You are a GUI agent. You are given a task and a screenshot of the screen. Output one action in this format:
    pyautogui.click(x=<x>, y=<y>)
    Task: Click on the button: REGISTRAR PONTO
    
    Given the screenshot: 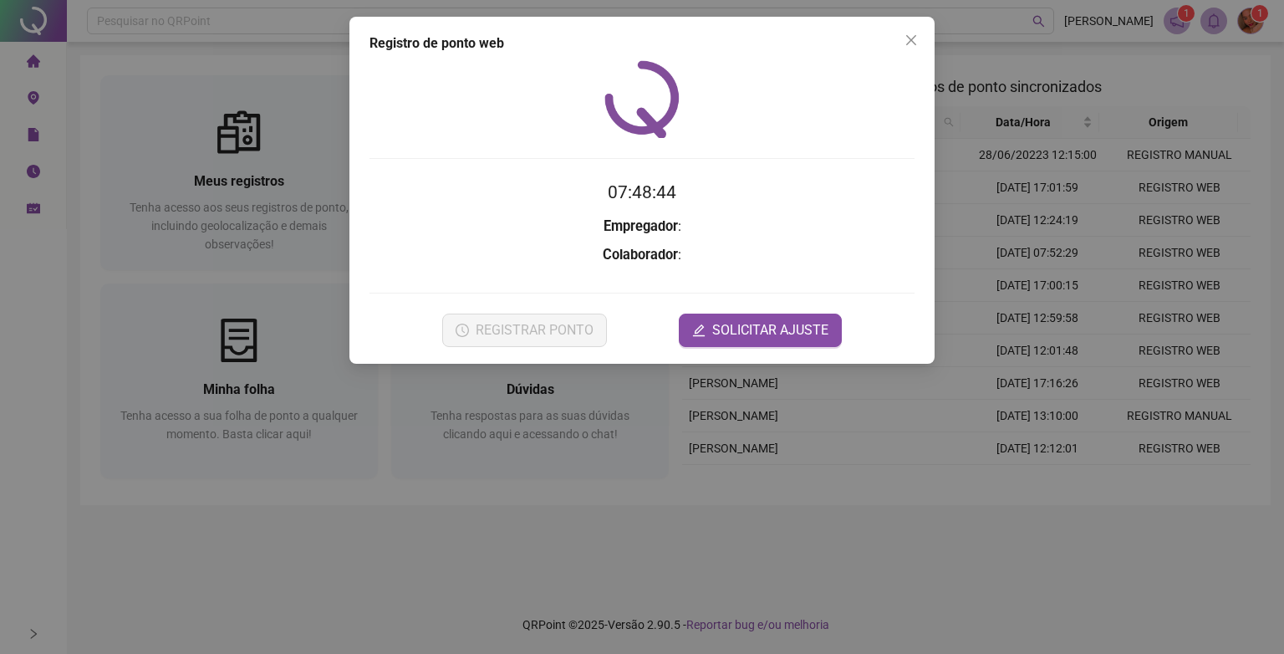 What is the action you would take?
    pyautogui.click(x=524, y=330)
    